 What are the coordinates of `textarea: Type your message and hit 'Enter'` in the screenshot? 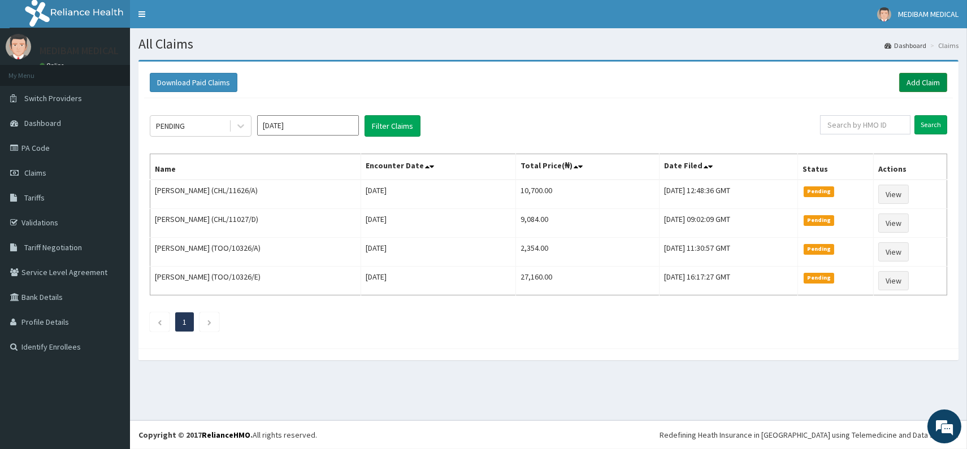 It's located at (110, 328).